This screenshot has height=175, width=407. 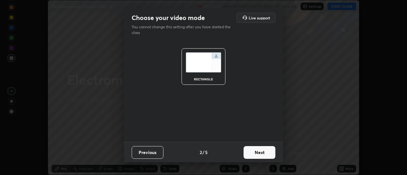 What do you see at coordinates (183, 30) in the screenshot?
I see `p: You cannot change this setting after you have started the class` at bounding box center [183, 30].